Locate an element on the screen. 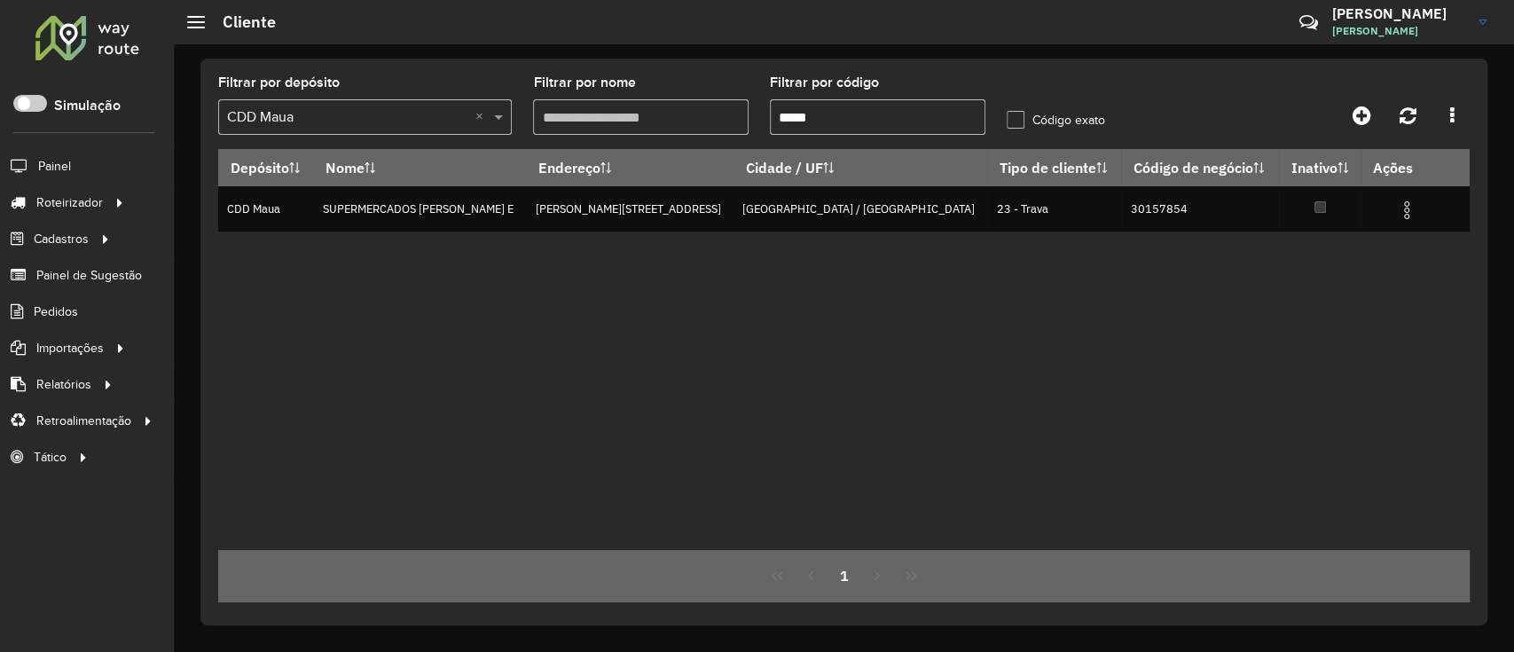 The width and height of the screenshot is (1514, 652). span: Retroalimentação is located at coordinates (83, 421).